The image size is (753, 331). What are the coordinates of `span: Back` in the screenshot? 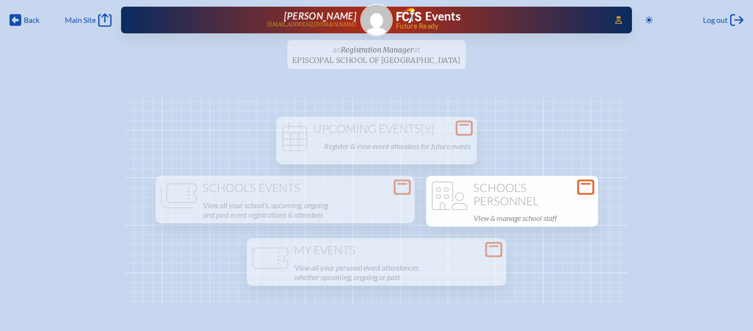 It's located at (31, 20).